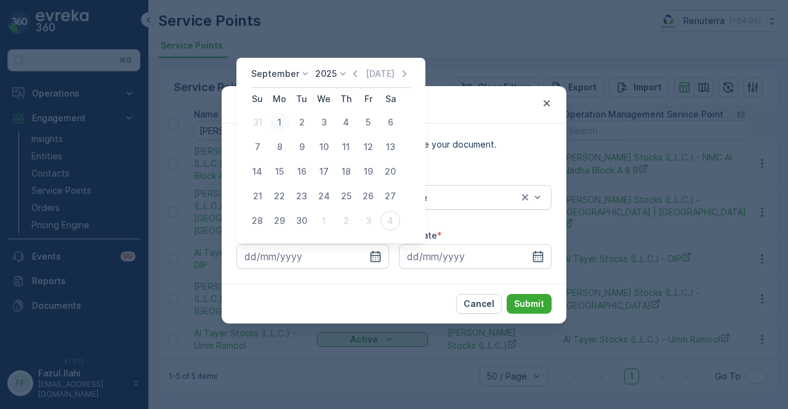  Describe the element at coordinates (346, 196) in the screenshot. I see `div: 25` at that location.